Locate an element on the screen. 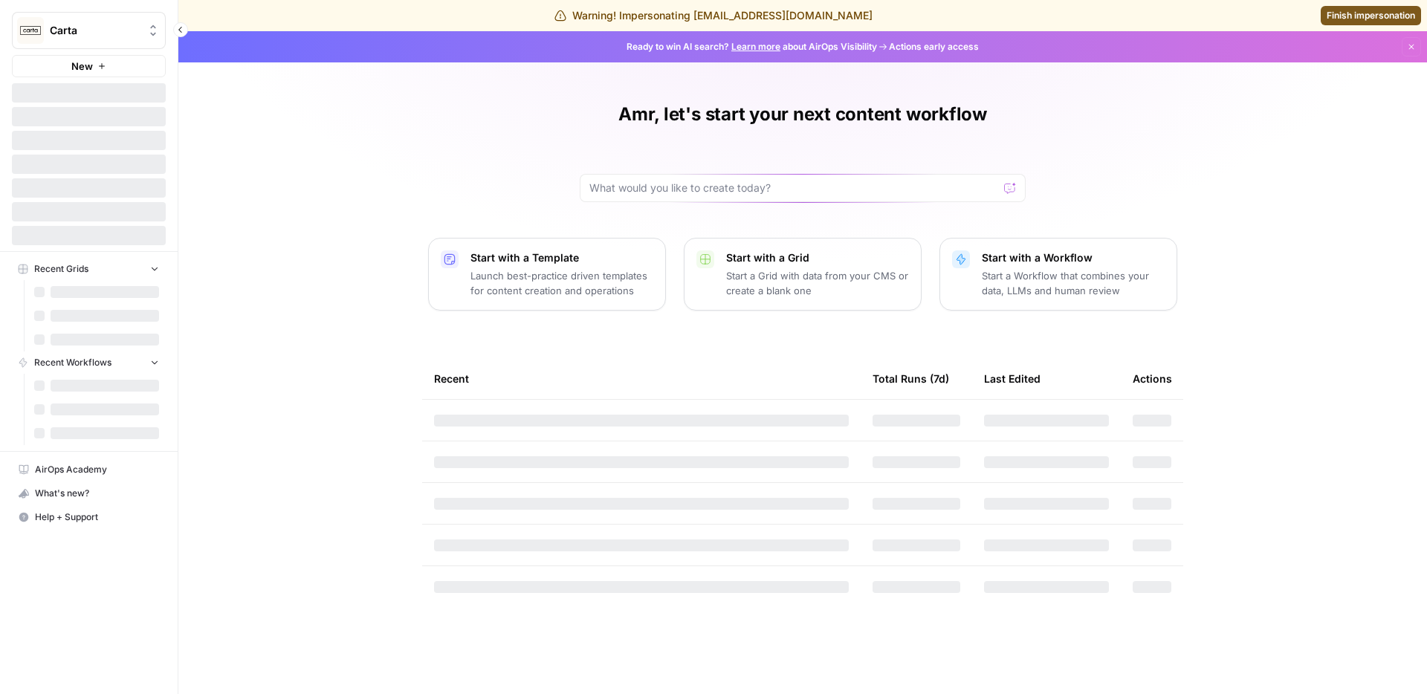  button: New is located at coordinates (88, 66).